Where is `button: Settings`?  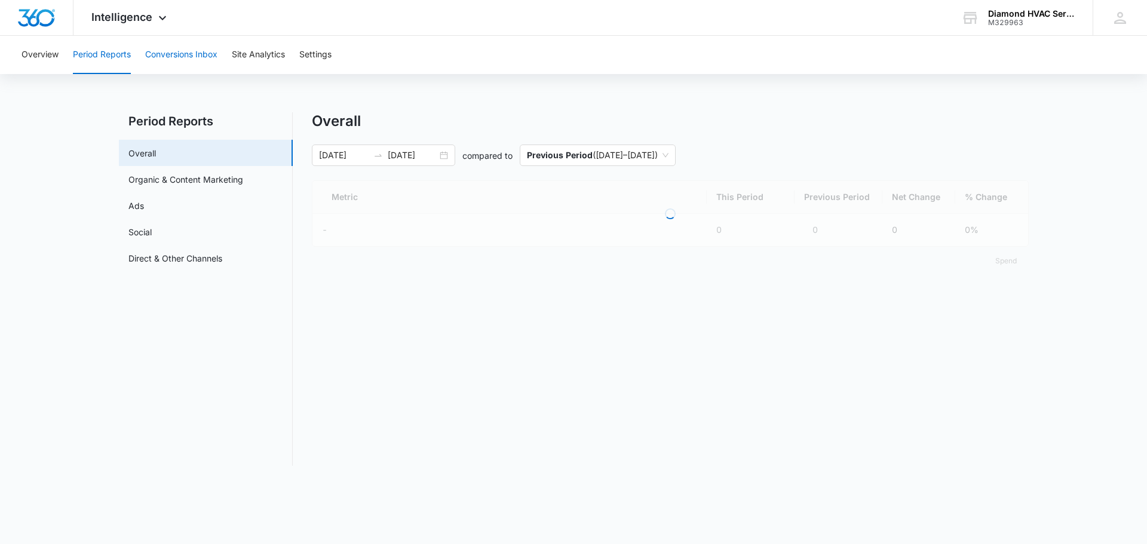 button: Settings is located at coordinates (315, 55).